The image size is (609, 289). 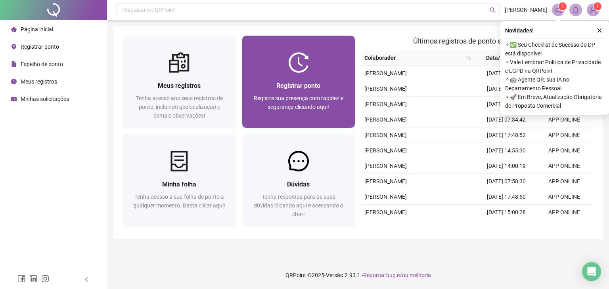 I want to click on a: DúvidasTenha respostas para as suas dúvidas clicando aqui e acessando o chat!, so click(x=298, y=180).